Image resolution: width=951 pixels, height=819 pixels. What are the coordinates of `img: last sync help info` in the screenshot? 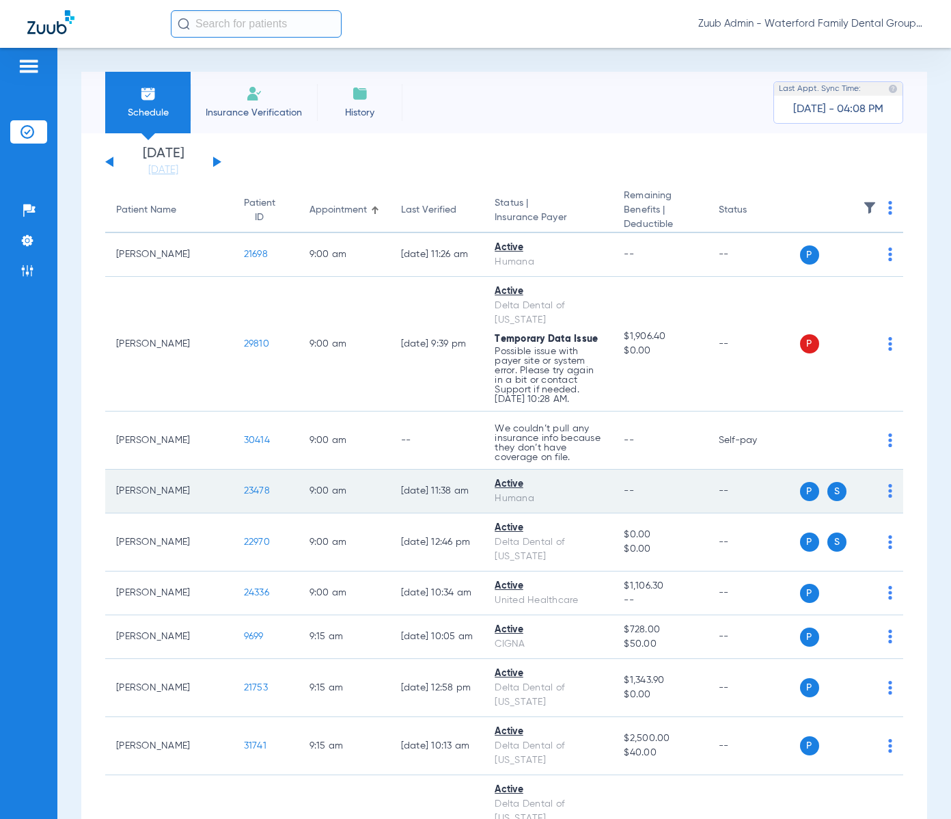 It's located at (893, 89).